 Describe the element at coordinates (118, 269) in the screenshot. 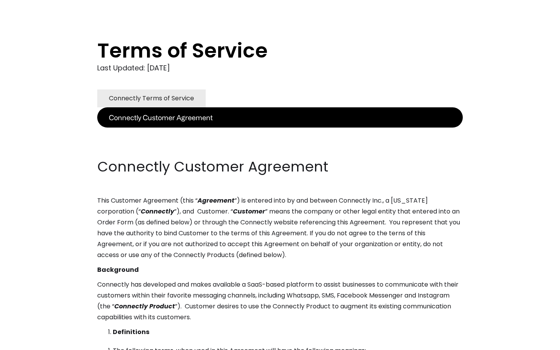

I see `strong: Background` at that location.